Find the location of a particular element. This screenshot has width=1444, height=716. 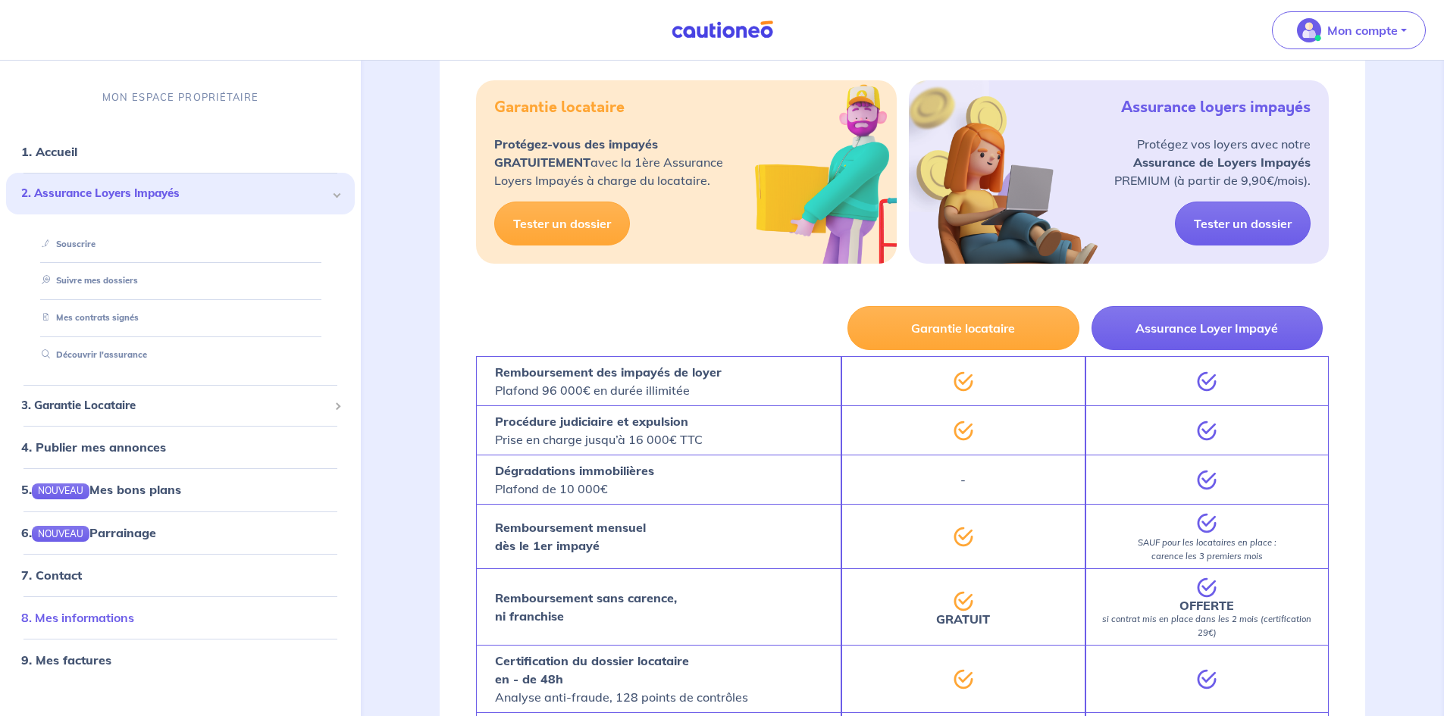

button: Assurance Loyer Impayé is located at coordinates (1207, 328).